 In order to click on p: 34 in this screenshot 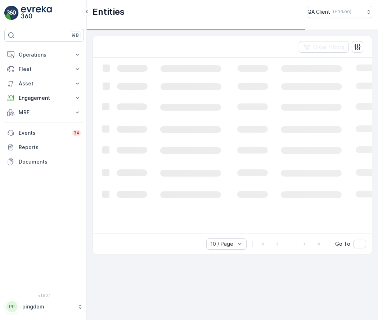, I will do `click(76, 133)`.